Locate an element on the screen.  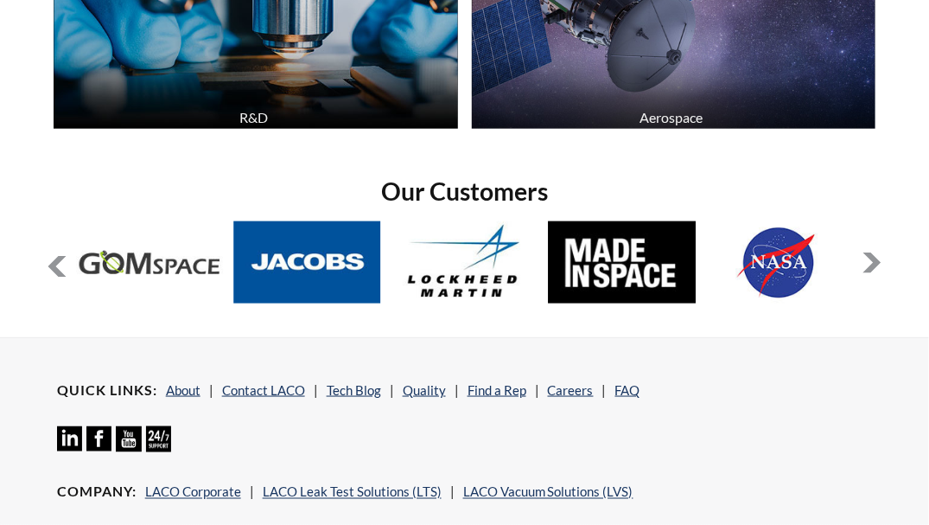
h4: Company is located at coordinates (97, 492).